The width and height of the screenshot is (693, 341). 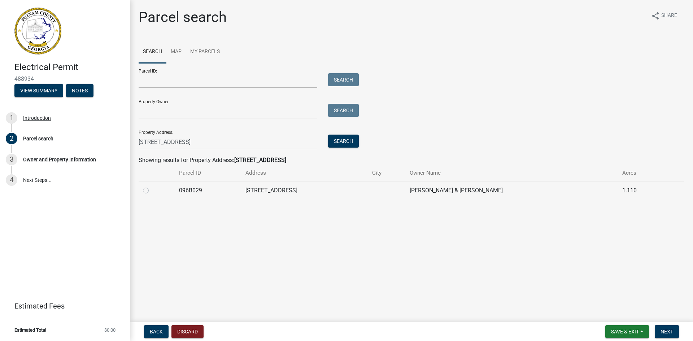 What do you see at coordinates (642, 173) in the screenshot?
I see `th: Acres` at bounding box center [642, 173].